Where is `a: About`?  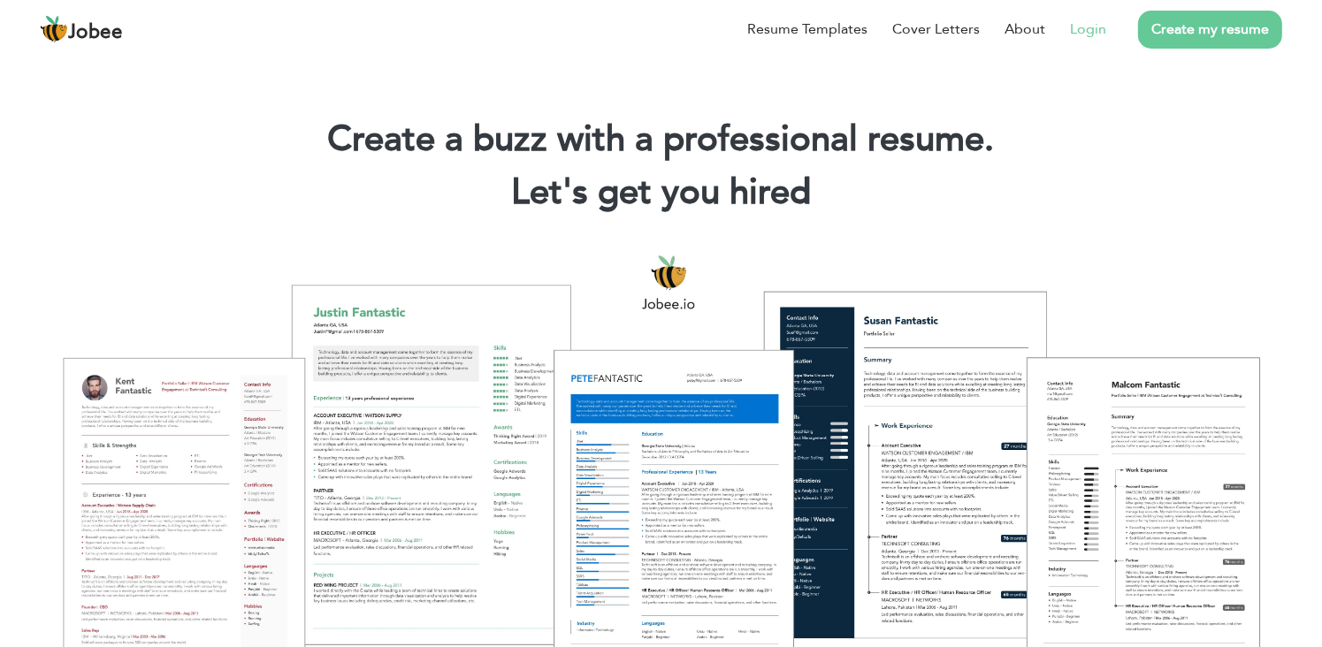
a: About is located at coordinates (1025, 29).